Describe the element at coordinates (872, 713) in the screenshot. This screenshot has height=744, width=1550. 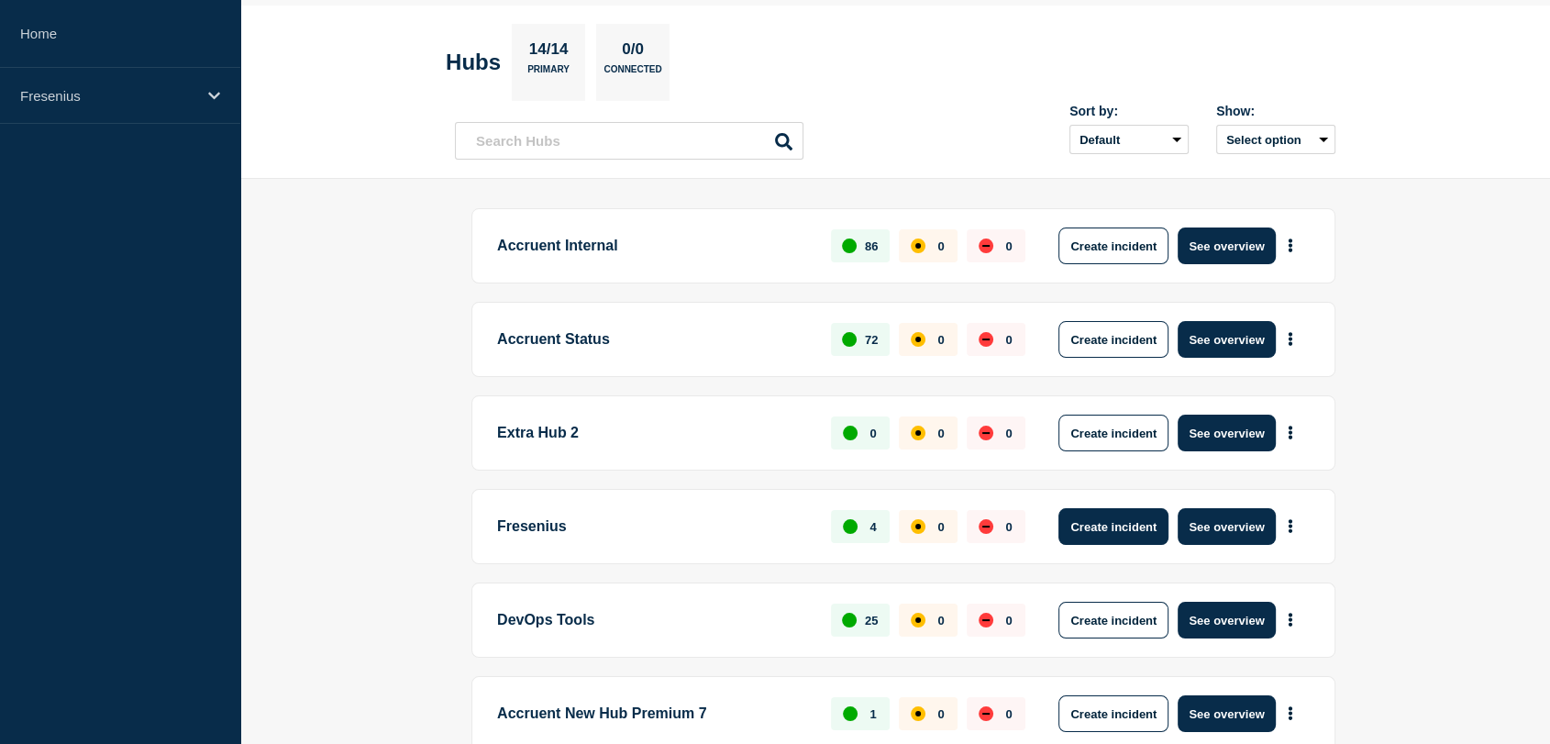
I see `p: 1` at that location.